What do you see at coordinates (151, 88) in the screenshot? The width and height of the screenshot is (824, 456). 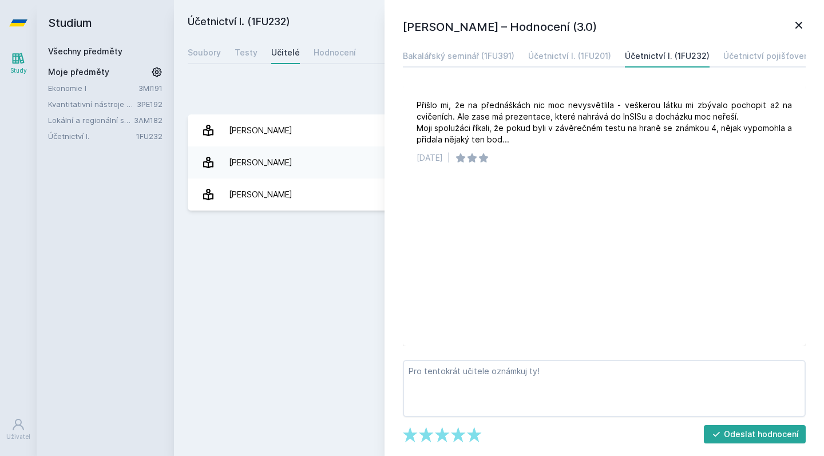 I see `a: 3MI191` at bounding box center [151, 88].